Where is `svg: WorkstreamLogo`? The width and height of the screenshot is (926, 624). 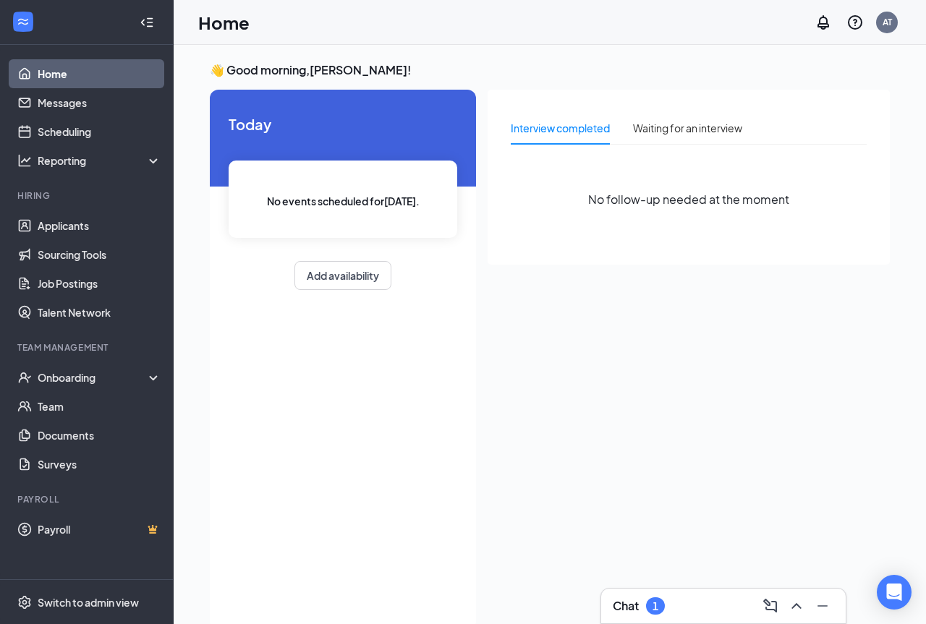
svg: WorkstreamLogo is located at coordinates (23, 22).